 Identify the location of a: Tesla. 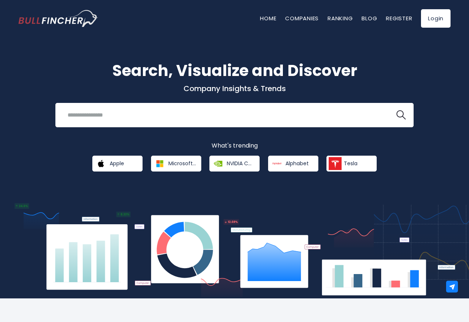
(352, 164).